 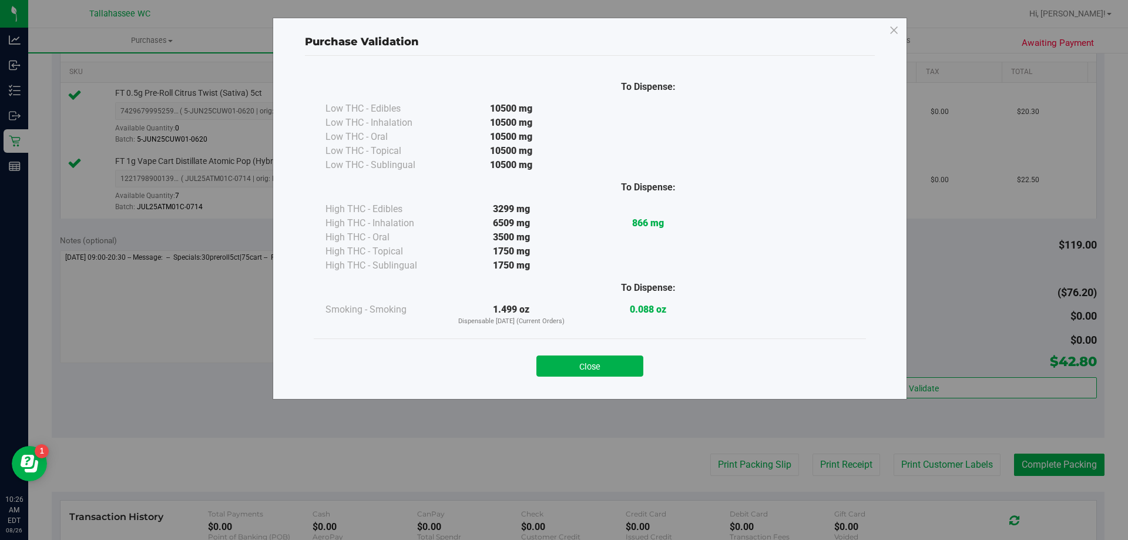 What do you see at coordinates (384, 310) in the screenshot?
I see `div: Smoking - Smoking` at bounding box center [384, 310].